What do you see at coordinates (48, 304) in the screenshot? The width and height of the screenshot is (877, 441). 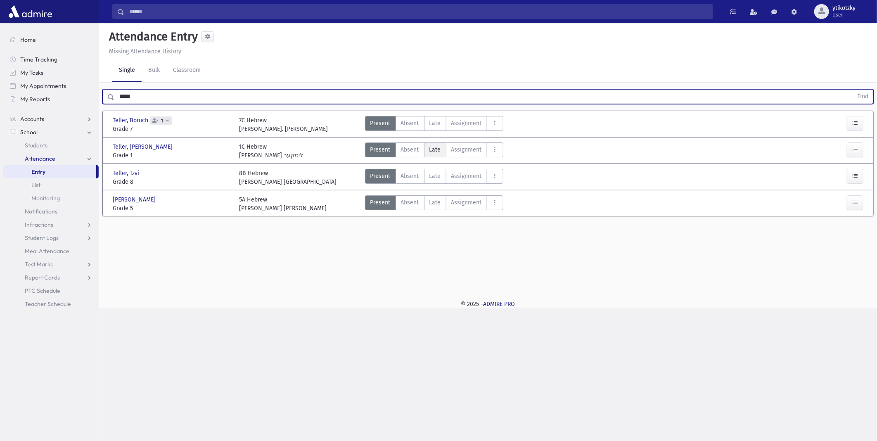 I see `span: Teacher Schedule` at bounding box center [48, 304].